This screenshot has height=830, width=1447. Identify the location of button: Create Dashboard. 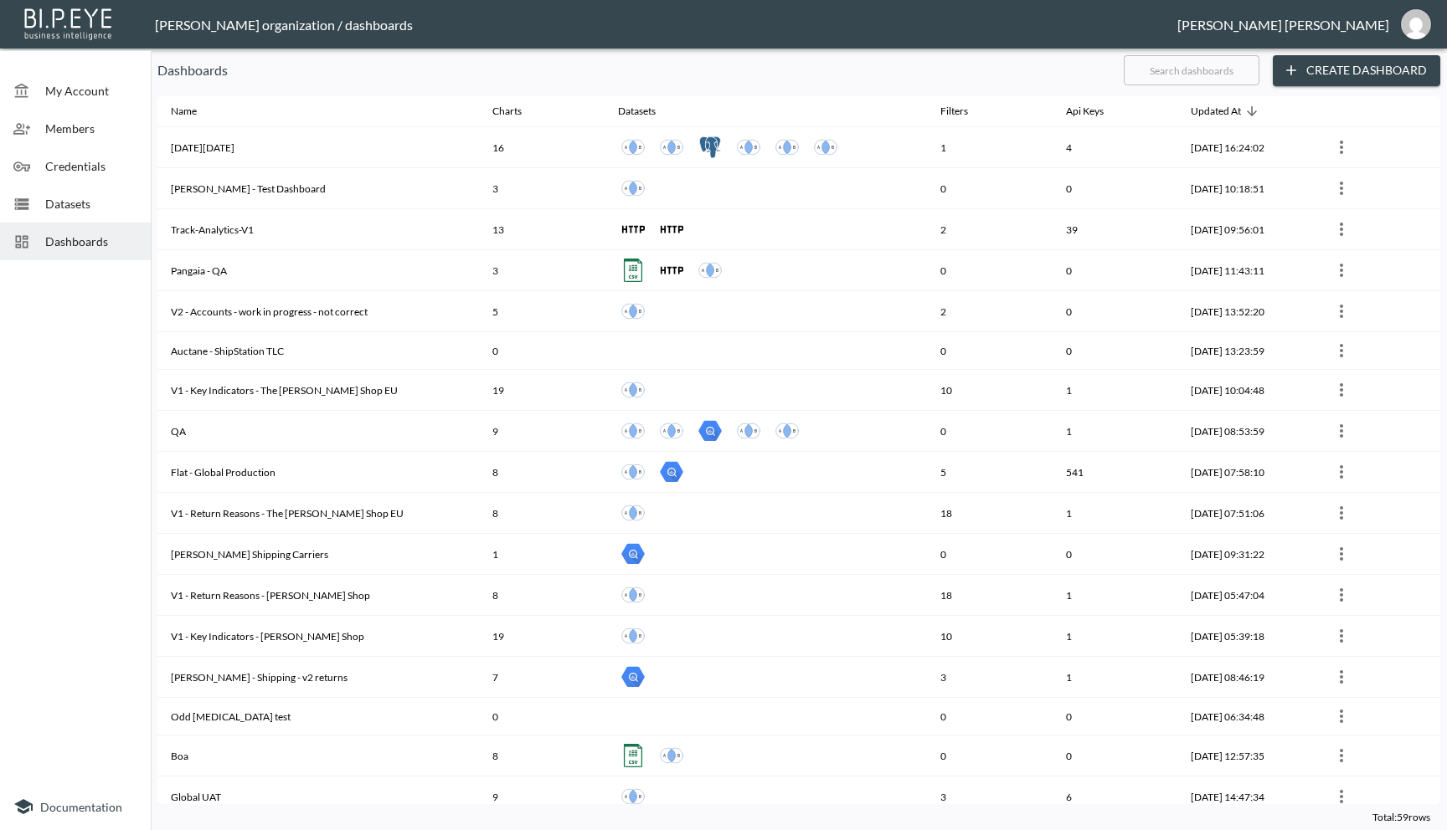
(1356, 70).